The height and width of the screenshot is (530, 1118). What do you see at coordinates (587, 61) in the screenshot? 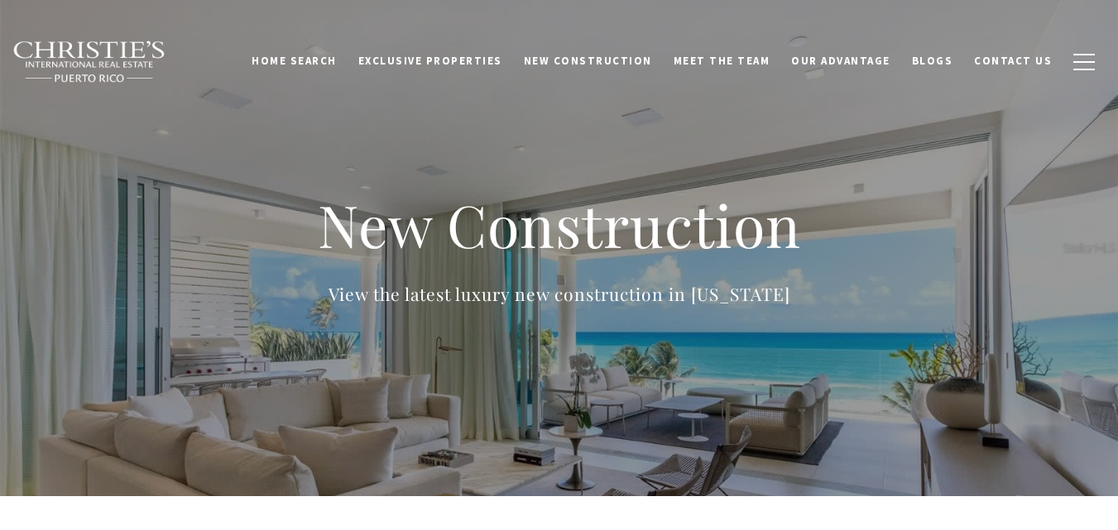
I see `a: New Construction` at bounding box center [587, 61].